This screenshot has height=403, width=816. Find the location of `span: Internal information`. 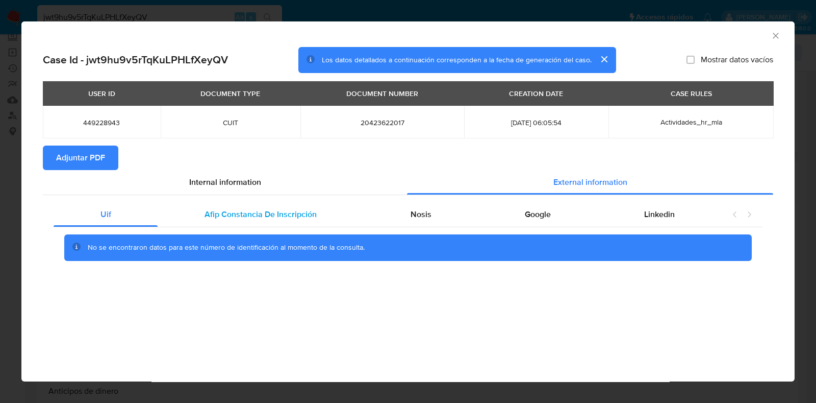

span: Internal information is located at coordinates (225, 182).